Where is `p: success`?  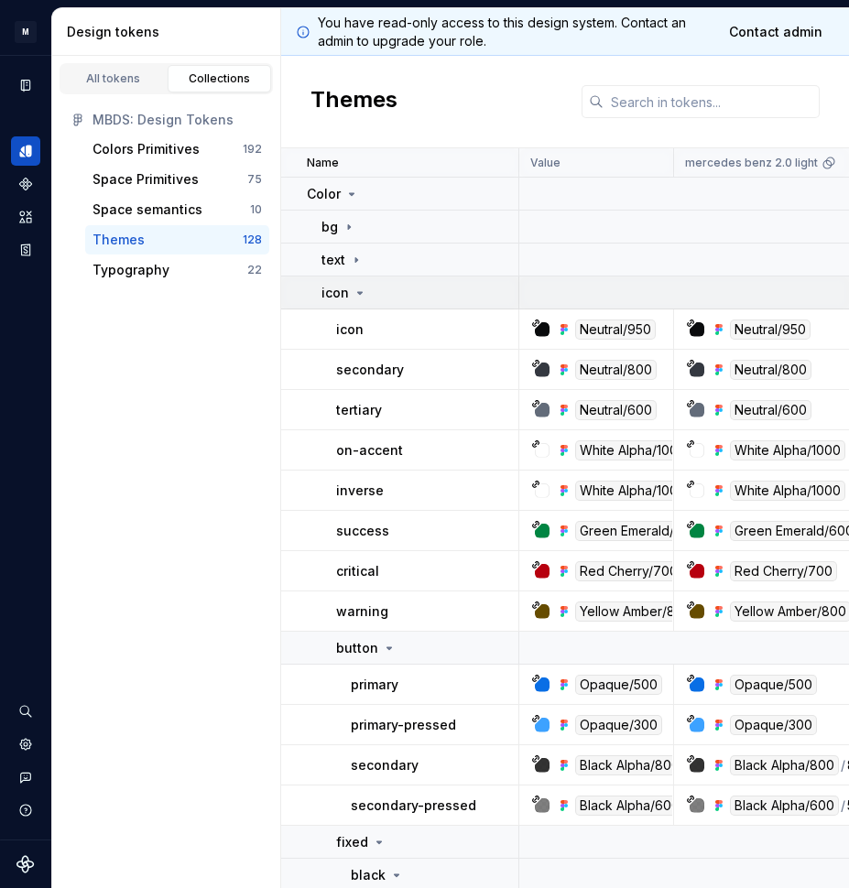 p: success is located at coordinates (363, 531).